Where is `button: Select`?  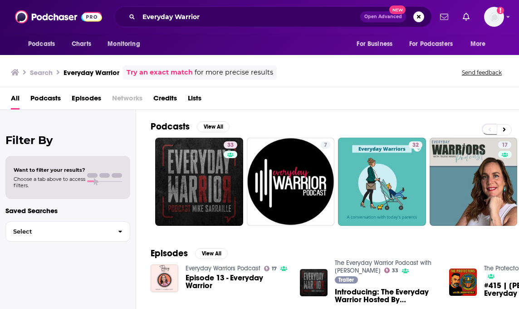 button: Select is located at coordinates (68, 231).